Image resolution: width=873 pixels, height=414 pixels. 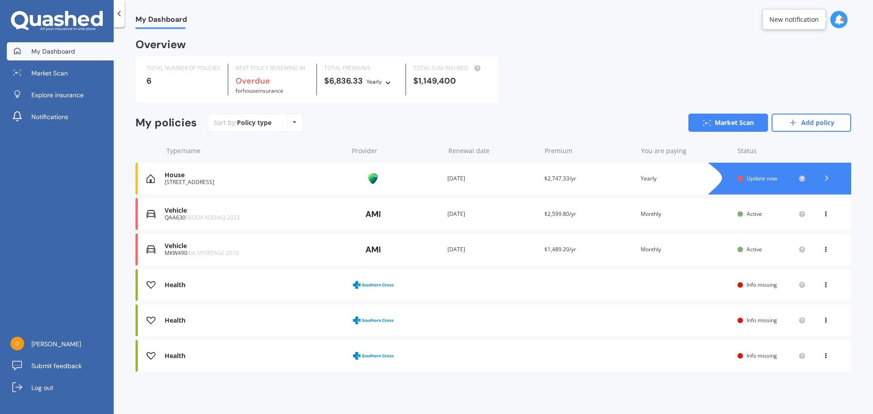 What do you see at coordinates (60, 51) in the screenshot?
I see `a: My Dashboard` at bounding box center [60, 51].